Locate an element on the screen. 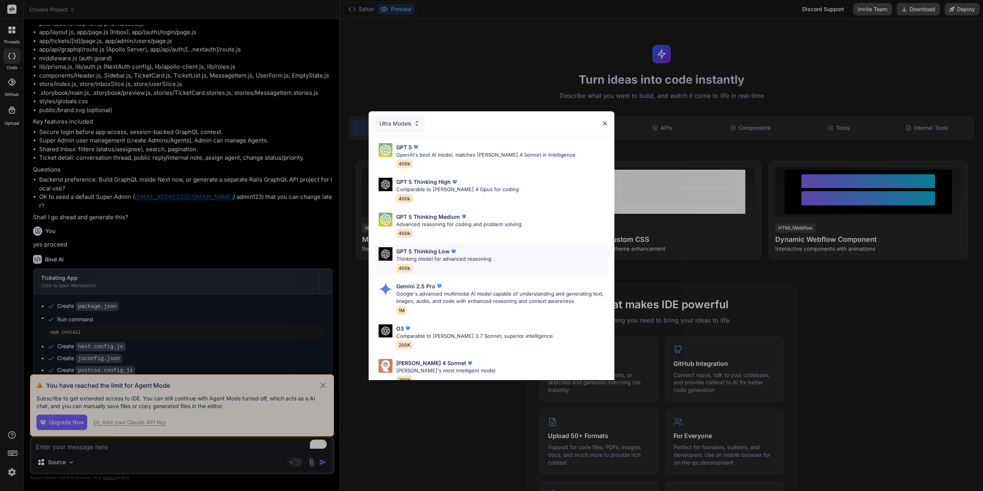 Image resolution: width=983 pixels, height=491 pixels. div: Ultra Models is located at coordinates (400, 124).